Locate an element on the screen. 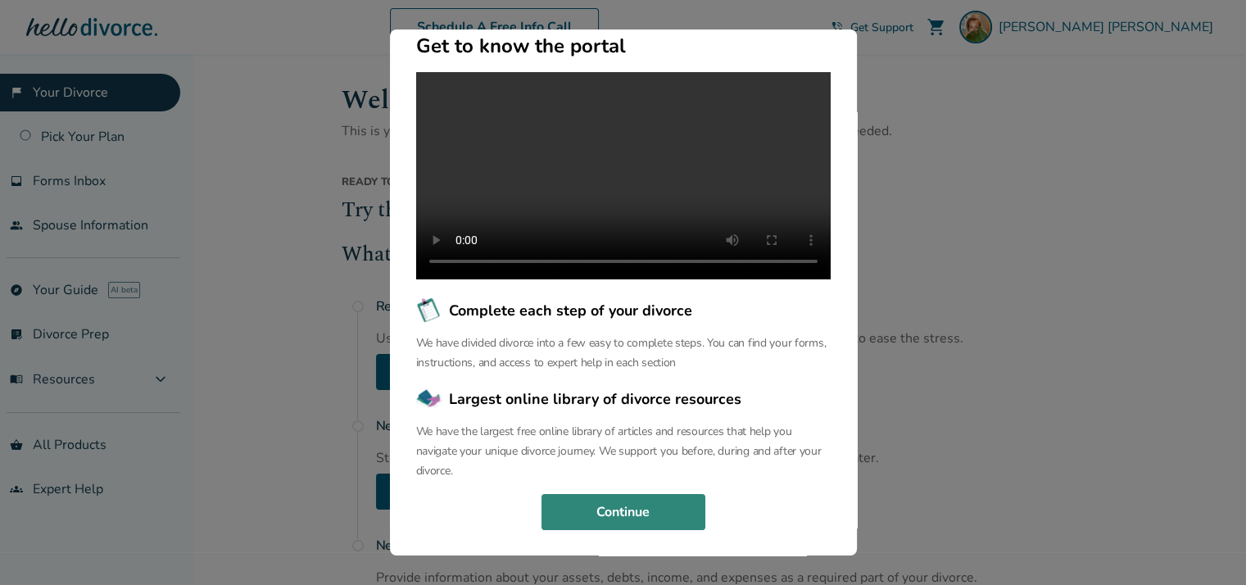 This screenshot has height=585, width=1246. span: Largest online library of divorce resources is located at coordinates (595, 399).